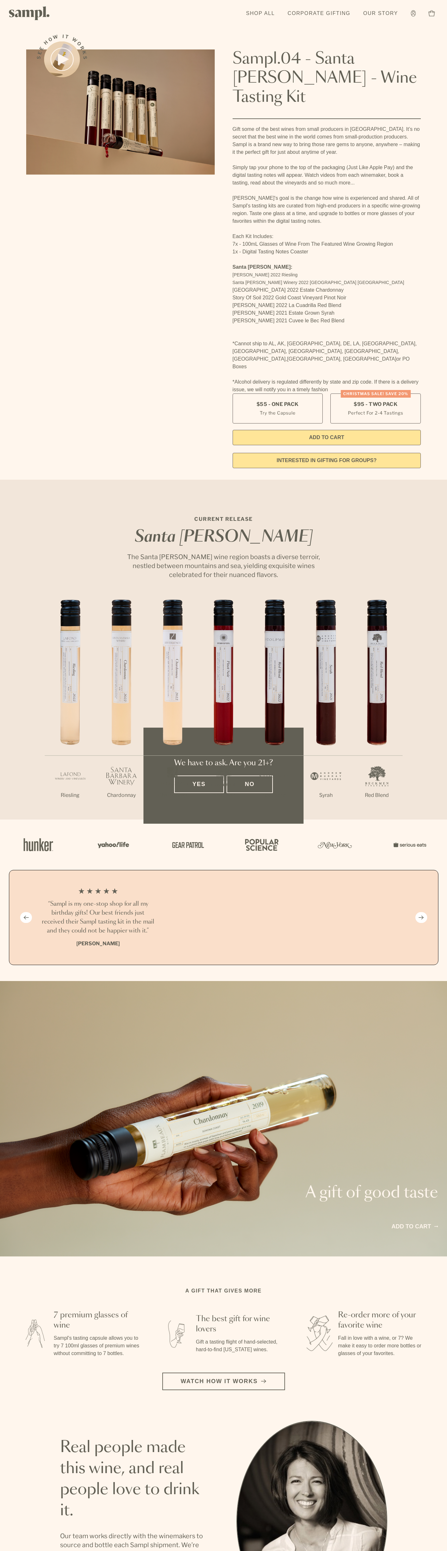 This screenshot has height=1551, width=447. What do you see at coordinates (326, 795) in the screenshot?
I see `p: Syrah` at bounding box center [326, 795].